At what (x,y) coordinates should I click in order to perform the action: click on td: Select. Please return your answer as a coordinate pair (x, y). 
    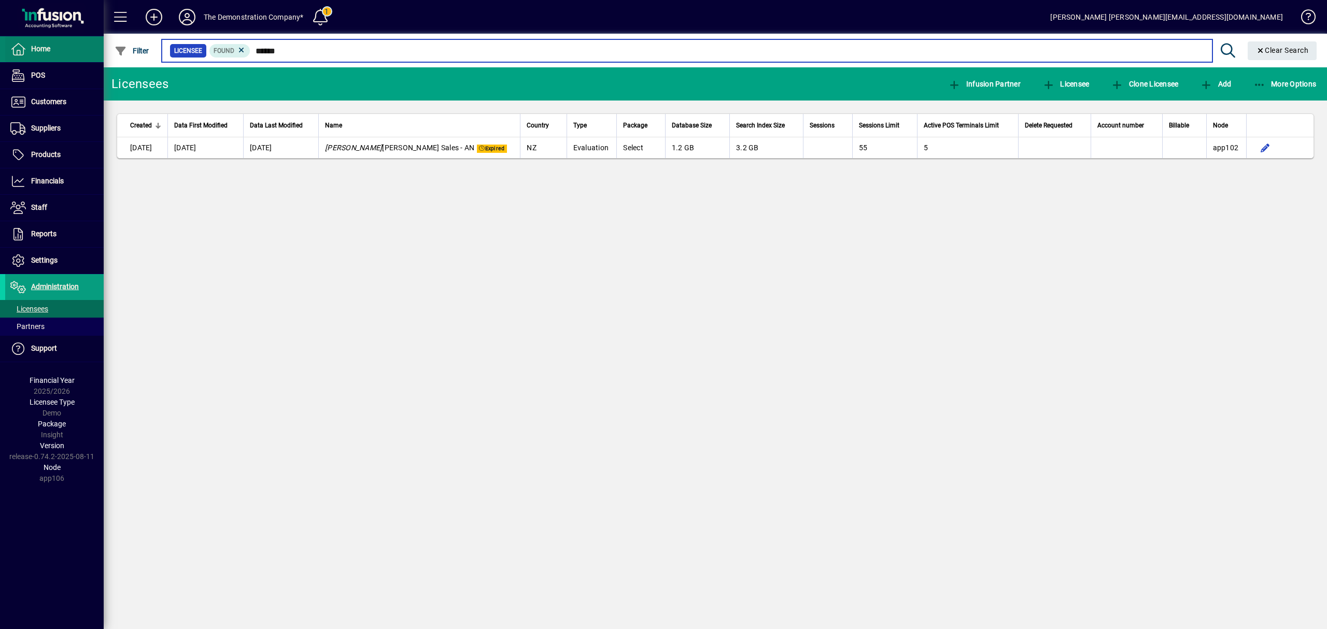
    Looking at the image, I should click on (640, 148).